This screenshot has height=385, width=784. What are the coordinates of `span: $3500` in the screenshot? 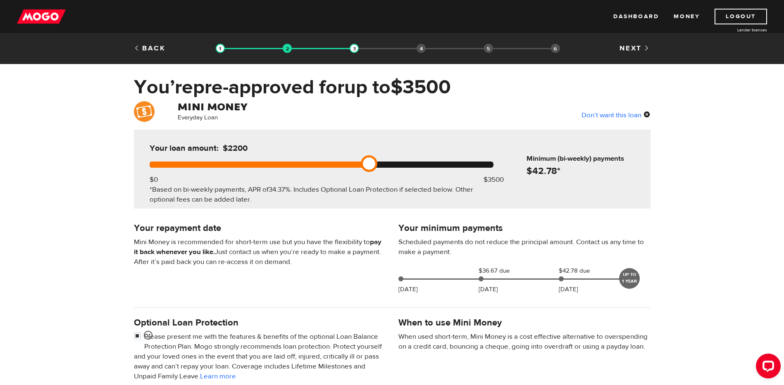 It's located at (421, 87).